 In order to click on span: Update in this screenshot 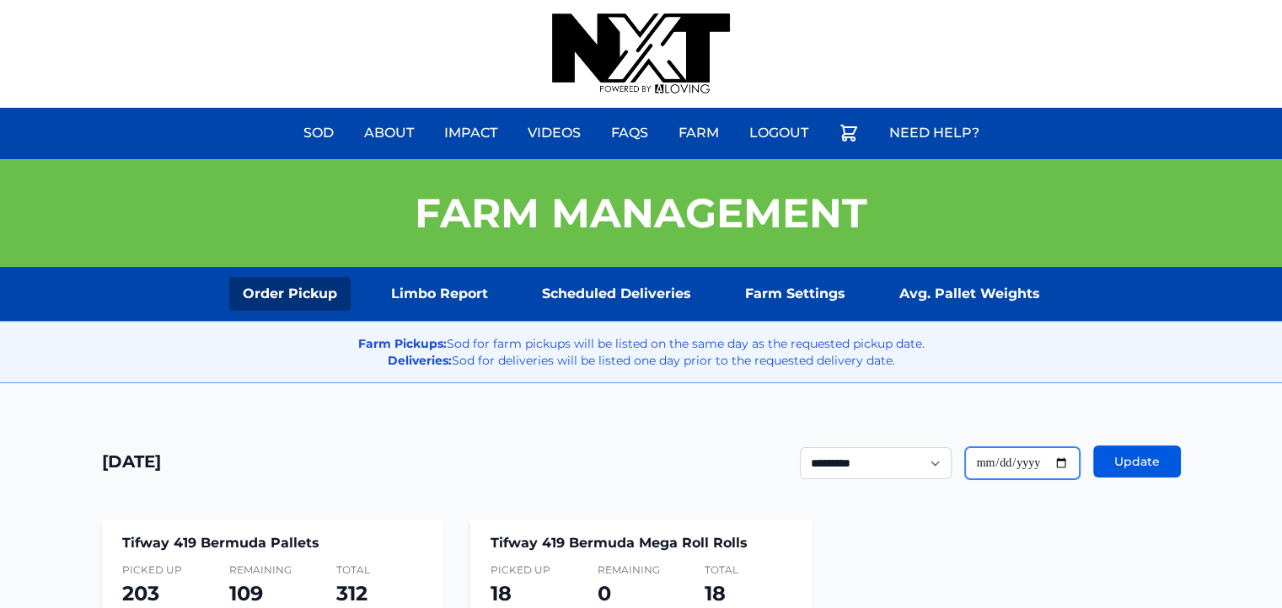, I will do `click(1137, 462)`.